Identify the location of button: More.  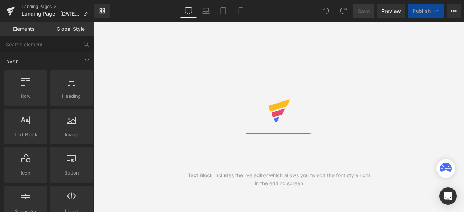
(454, 11).